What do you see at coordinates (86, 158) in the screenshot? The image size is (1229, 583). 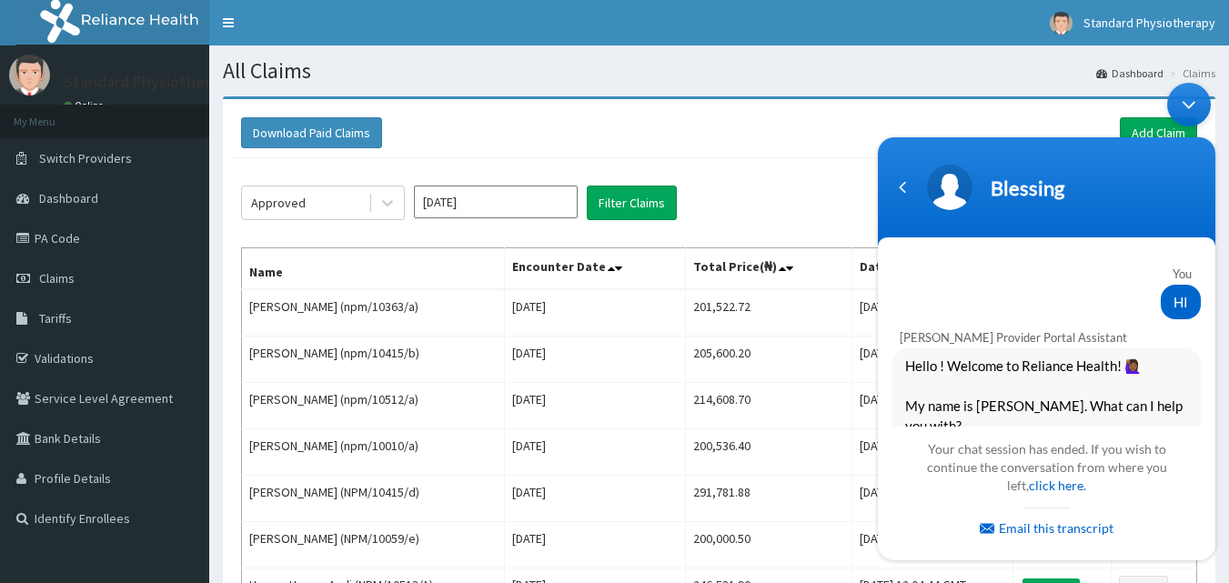 I see `span: Switch Providers` at bounding box center [86, 158].